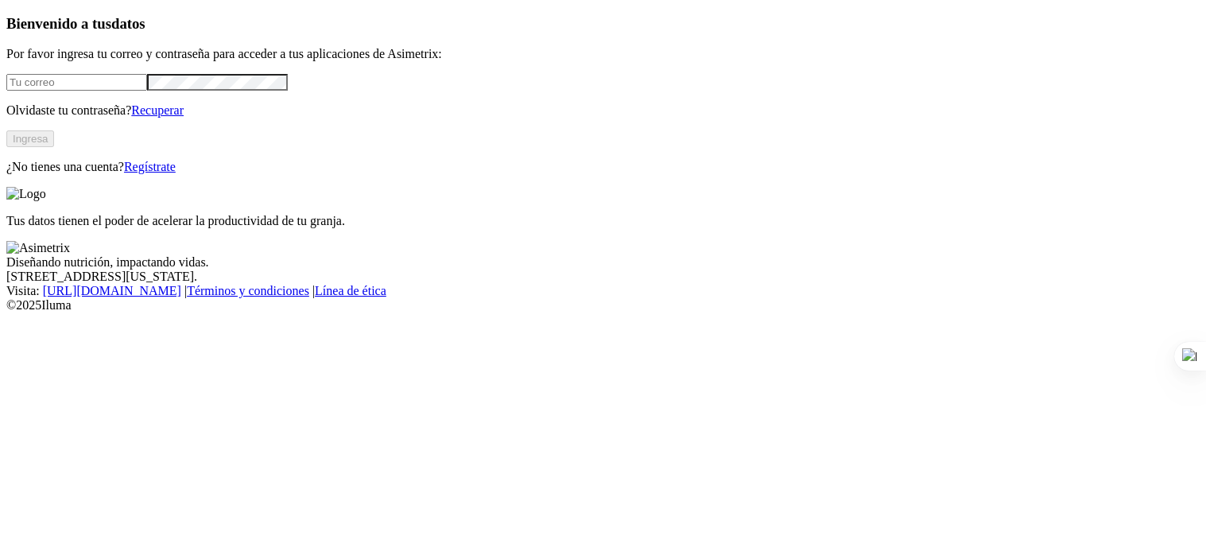 This screenshot has width=1206, height=536. I want to click on h3: Bienvenido a tus, so click(603, 24).